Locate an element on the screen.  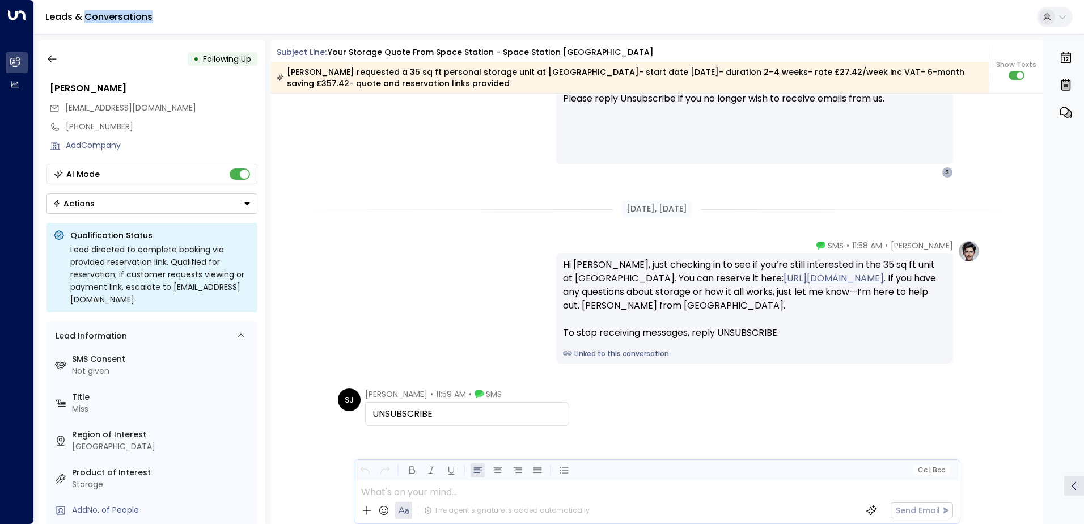
span: Show Texts is located at coordinates (1016, 65).